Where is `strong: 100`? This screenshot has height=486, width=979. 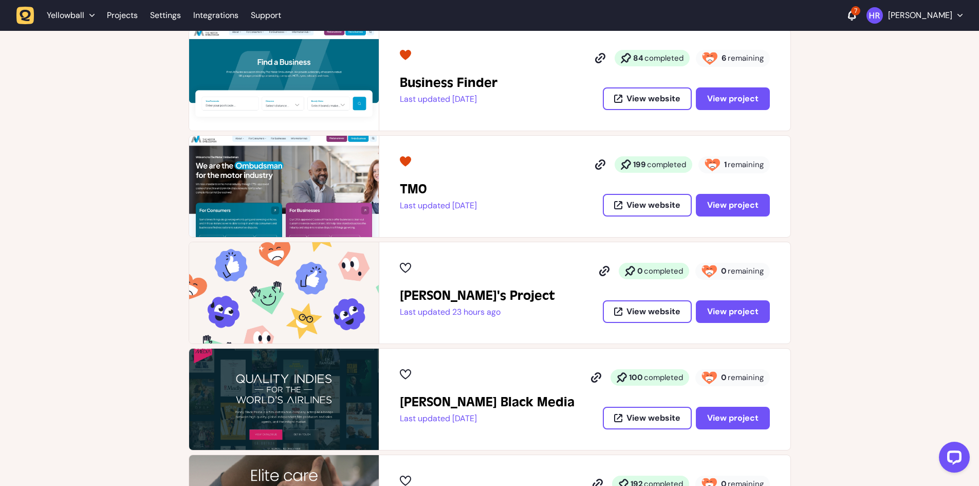 strong: 100 is located at coordinates (636, 377).